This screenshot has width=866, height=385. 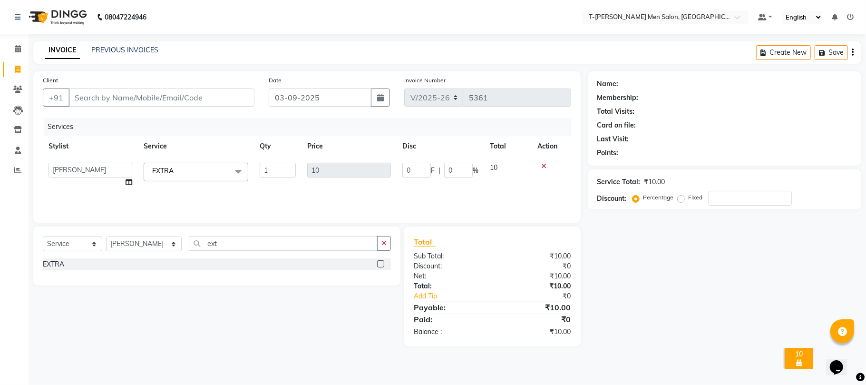 What do you see at coordinates (831, 52) in the screenshot?
I see `button: Save` at bounding box center [831, 52].